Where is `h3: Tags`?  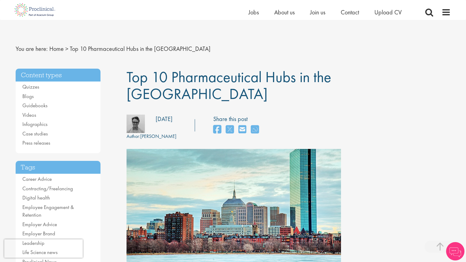 h3: Tags is located at coordinates (58, 167).